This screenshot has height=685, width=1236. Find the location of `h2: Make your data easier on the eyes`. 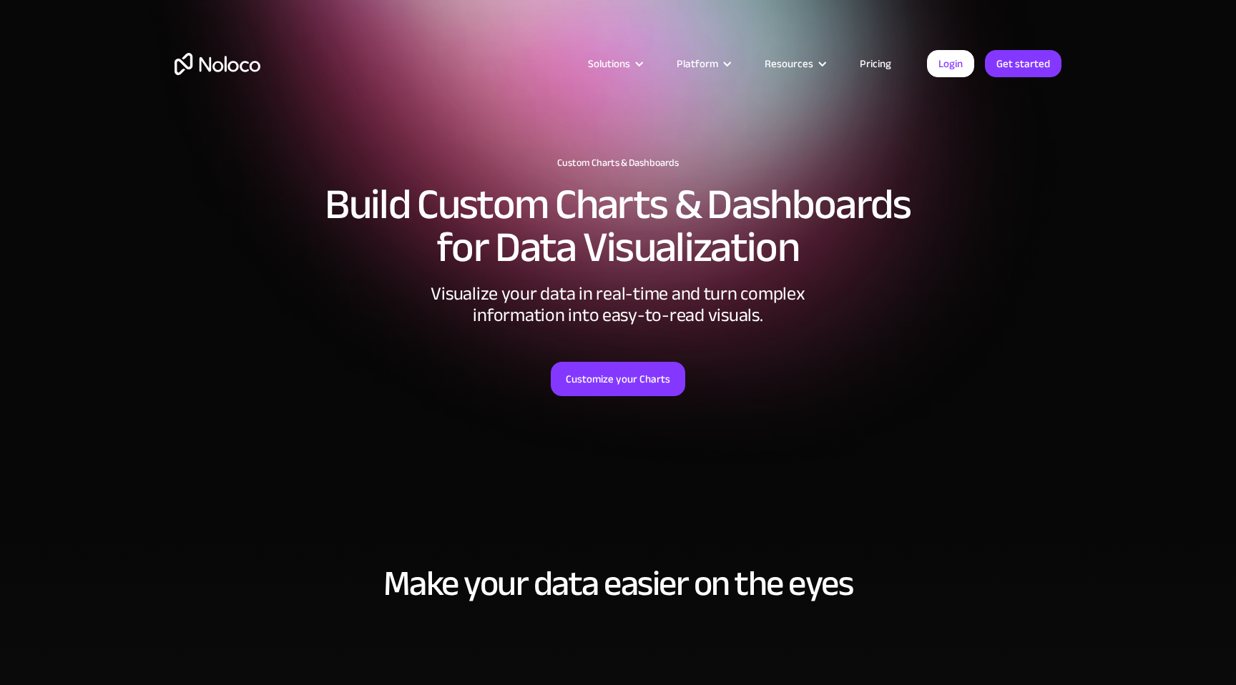

h2: Make your data easier on the eyes is located at coordinates (618, 584).